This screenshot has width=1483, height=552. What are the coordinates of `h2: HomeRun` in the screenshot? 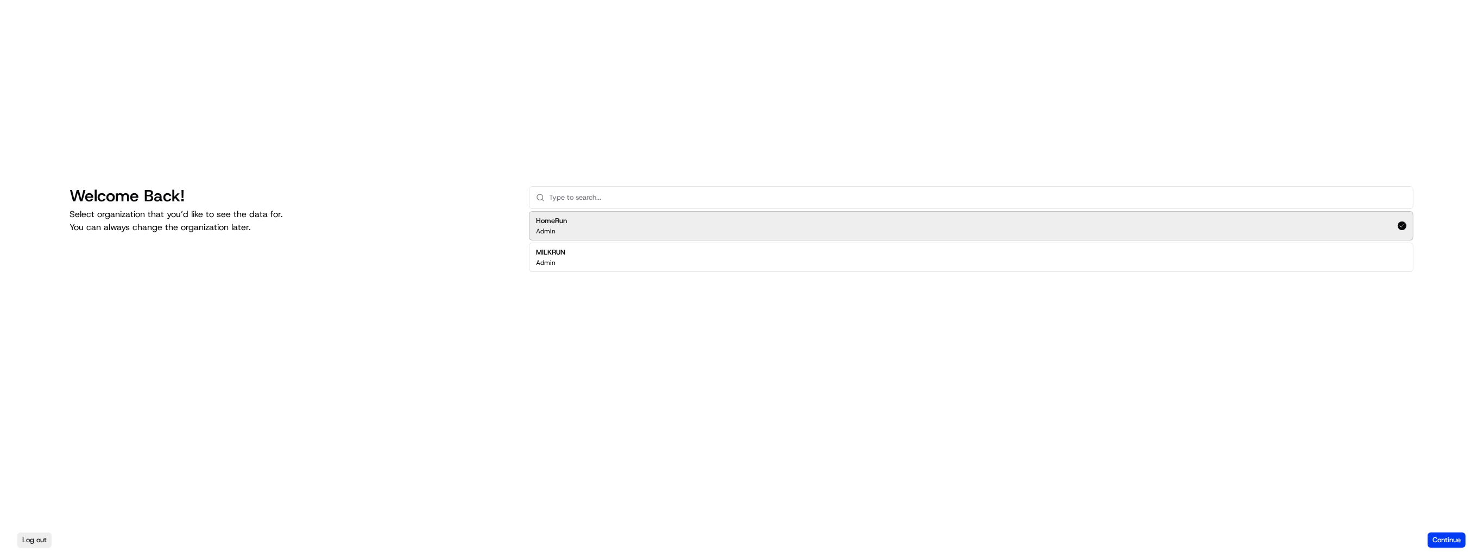 It's located at (551, 221).